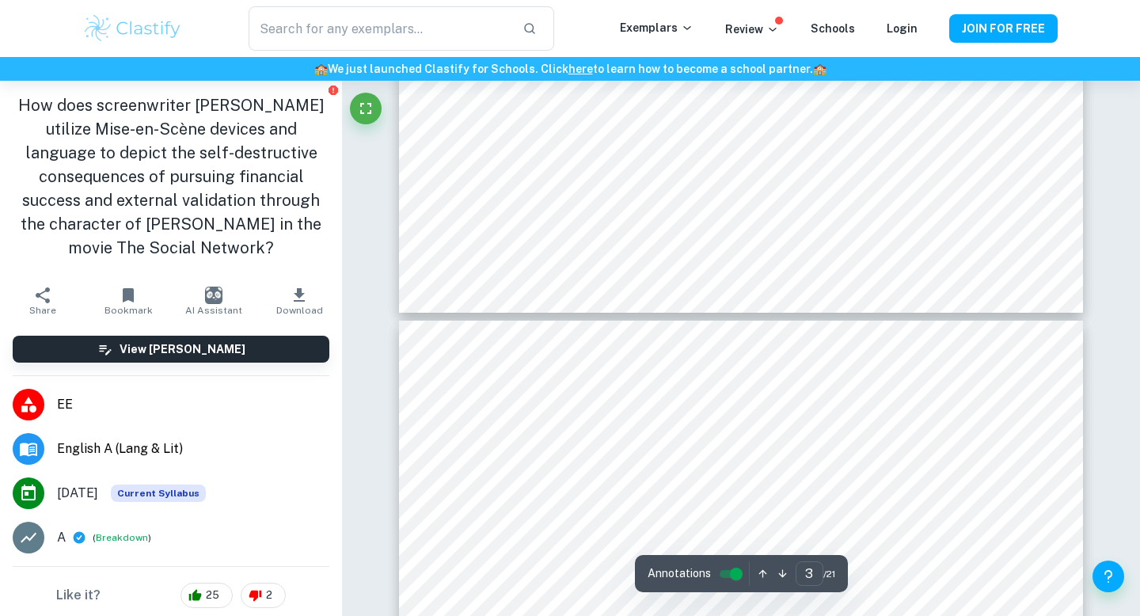  Describe the element at coordinates (214, 295) in the screenshot. I see `img: AI Assistant` at that location.